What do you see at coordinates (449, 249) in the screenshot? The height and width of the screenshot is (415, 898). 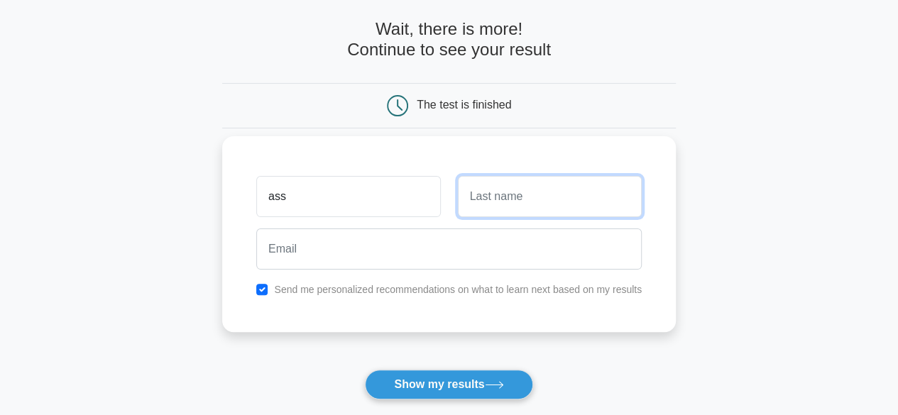 I see `input: Email` at bounding box center [449, 249].